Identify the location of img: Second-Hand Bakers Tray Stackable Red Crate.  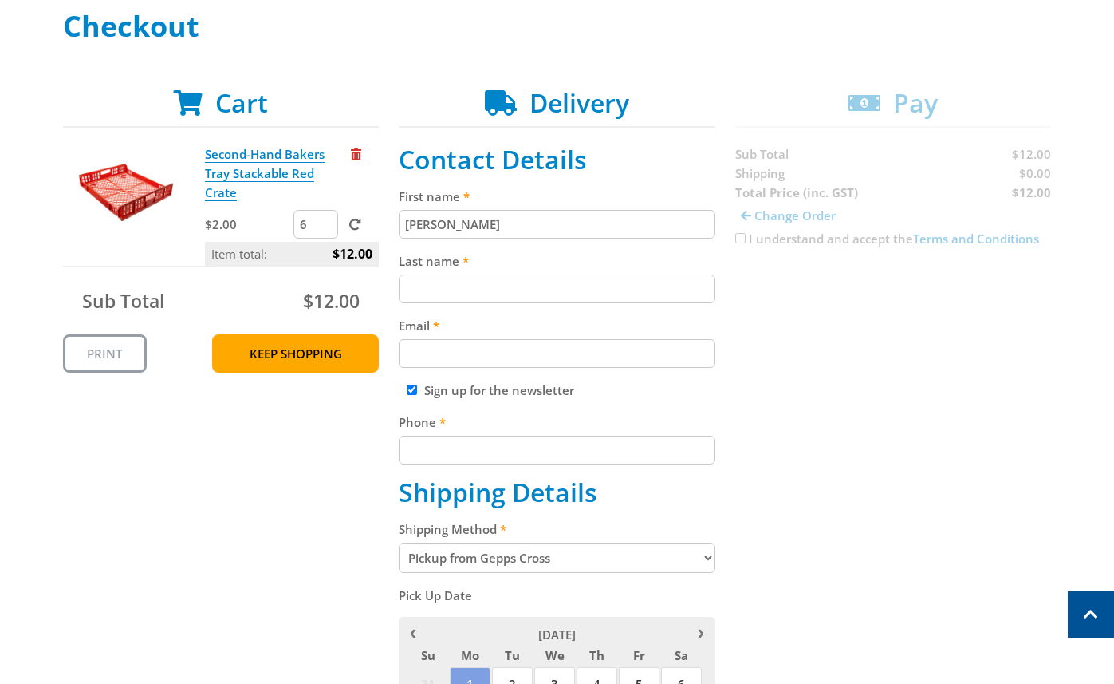
(126, 192).